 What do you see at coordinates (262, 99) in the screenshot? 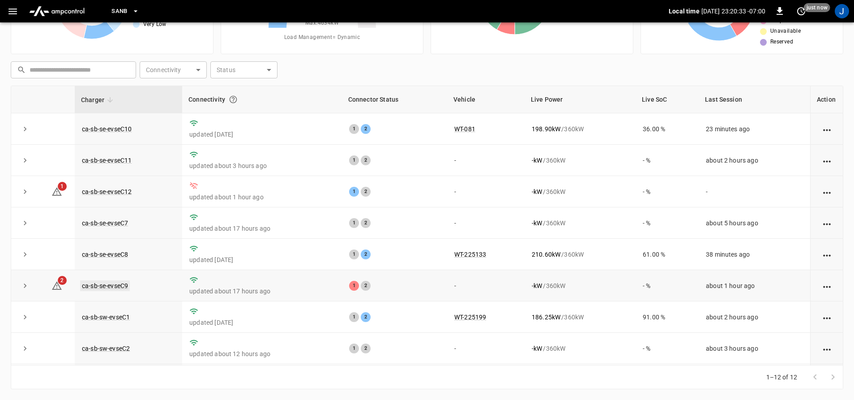
I see `div: Connectivity` at bounding box center [262, 99].